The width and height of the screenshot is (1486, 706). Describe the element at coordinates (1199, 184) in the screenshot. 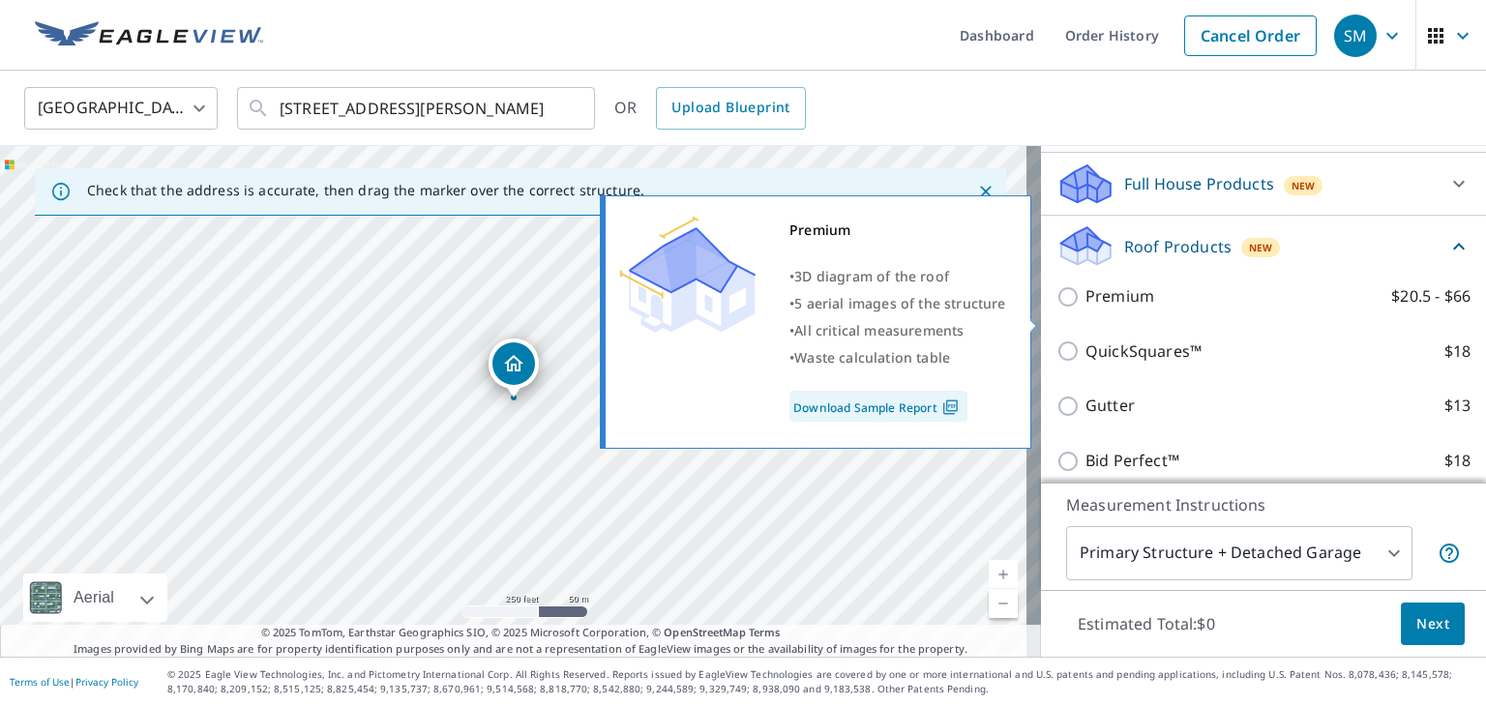

I see `p: Full House Products` at that location.